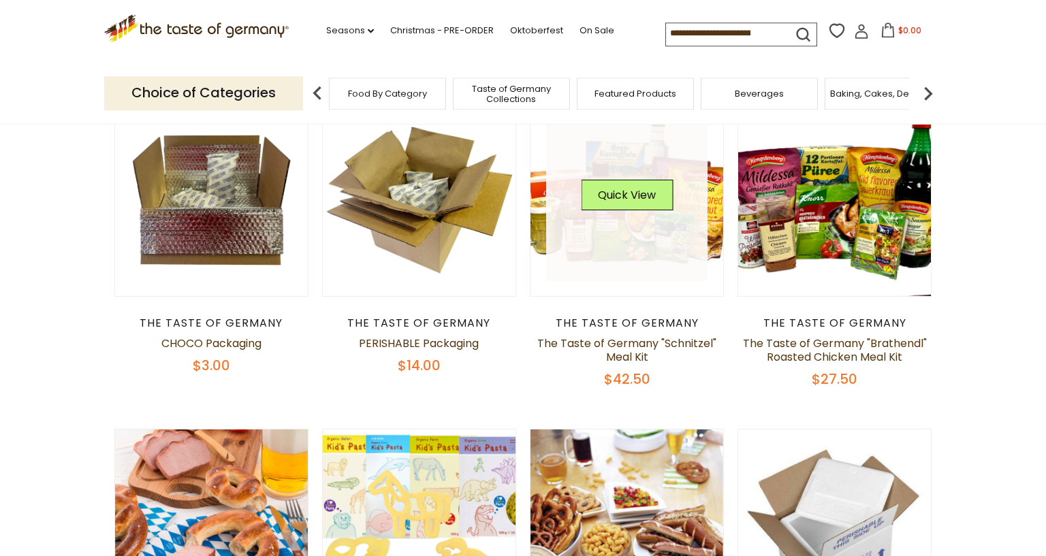 This screenshot has width=1046, height=556. What do you see at coordinates (883, 93) in the screenshot?
I see `span: Baking, Cakes, Desserts` at bounding box center [883, 93].